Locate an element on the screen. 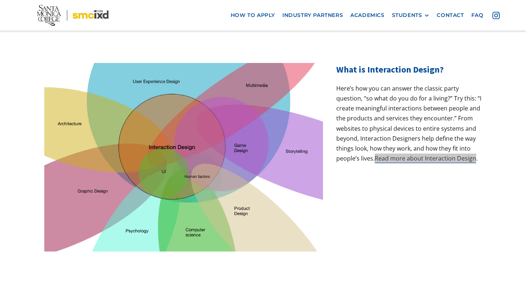 Image resolution: width=526 pixels, height=299 pixels. a: how to apply is located at coordinates (253, 15).